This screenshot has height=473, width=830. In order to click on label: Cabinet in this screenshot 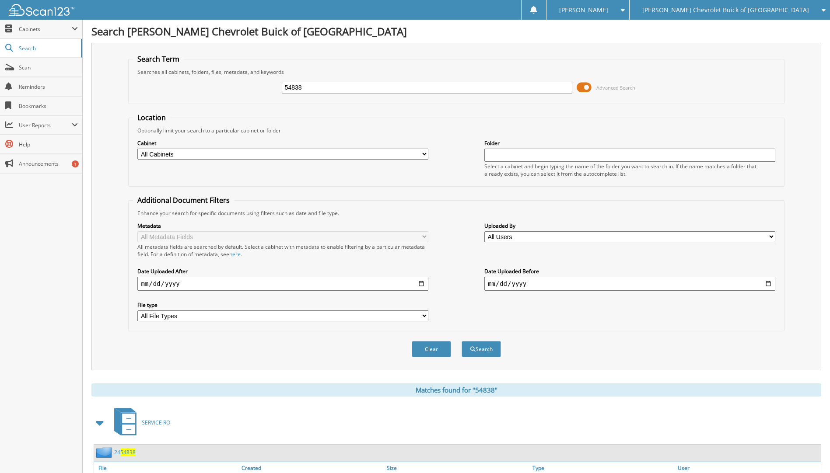, I will do `click(283, 143)`.